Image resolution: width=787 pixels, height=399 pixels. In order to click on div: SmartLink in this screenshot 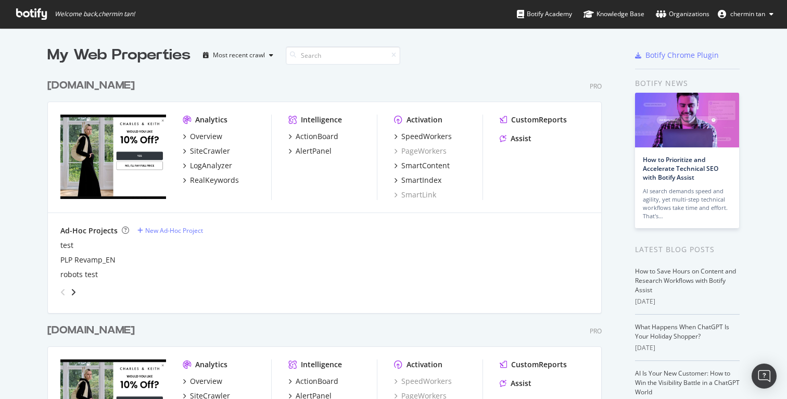, I will do `click(415, 195)`.